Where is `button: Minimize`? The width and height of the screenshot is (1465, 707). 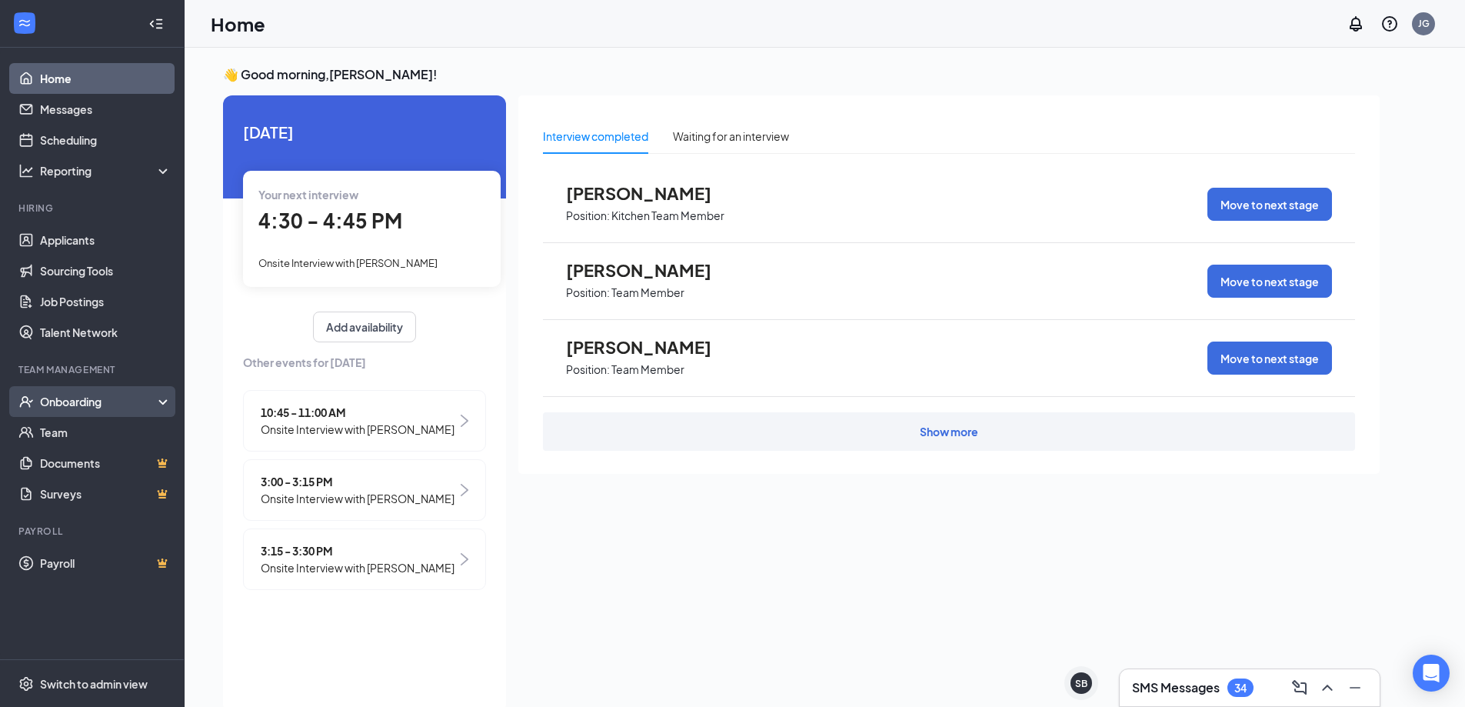
button: Minimize is located at coordinates (1355, 688).